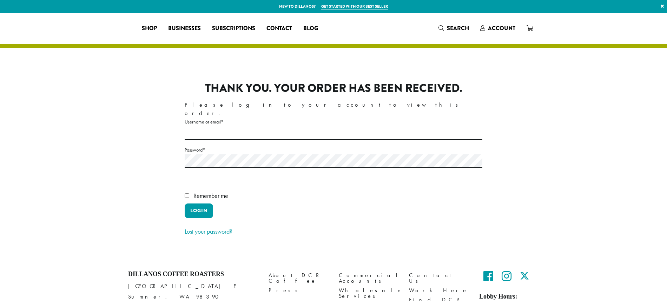 The height and width of the screenshot is (301, 667). Describe the element at coordinates (439, 291) in the screenshot. I see `a: Work Here` at that location.